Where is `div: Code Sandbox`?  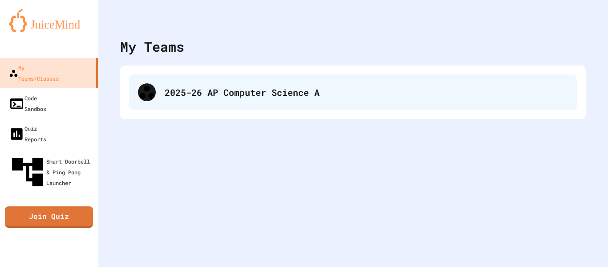
div: Code Sandbox is located at coordinates (28, 103).